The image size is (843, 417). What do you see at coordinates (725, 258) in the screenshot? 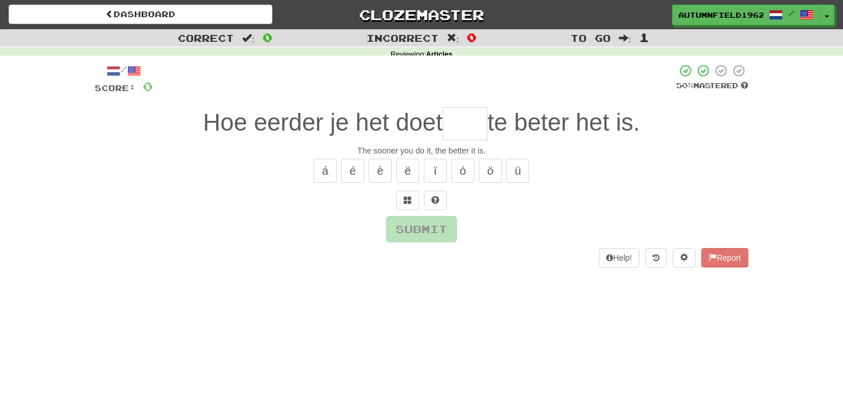
I see `button: Report` at bounding box center [725, 258].